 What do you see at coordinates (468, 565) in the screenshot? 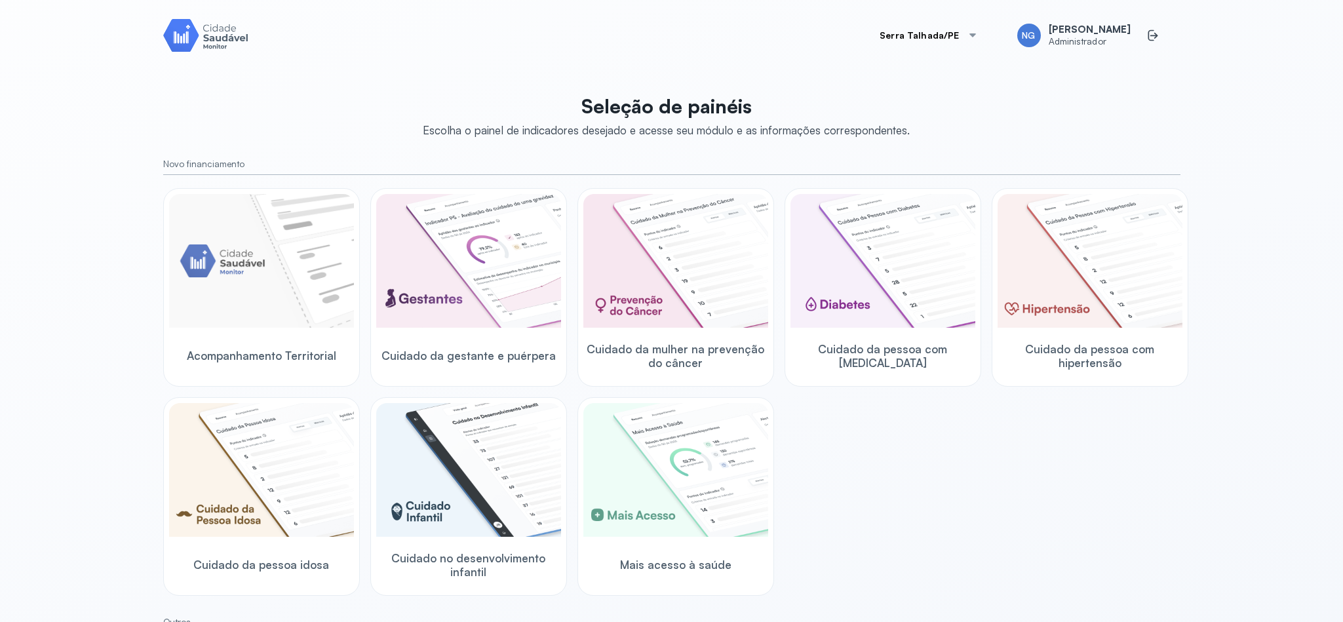
I see `span: Cuidado no desenvolvimento infantil` at bounding box center [468, 565].